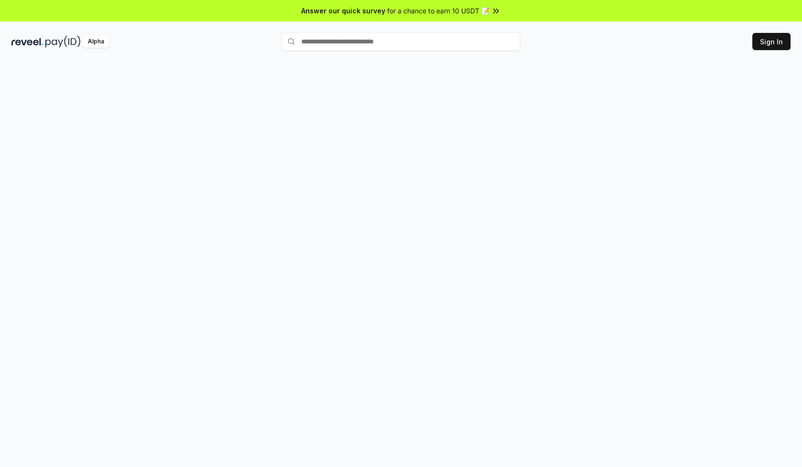  I want to click on span: Answer our quick survey, so click(343, 10).